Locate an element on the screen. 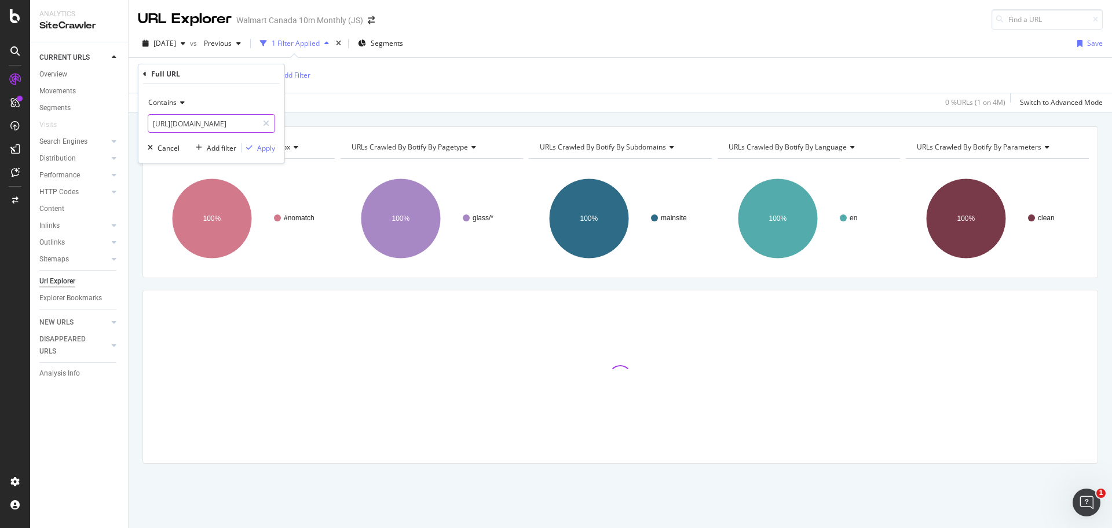 The height and width of the screenshot is (528, 1112). a: Movements is located at coordinates (79, 91).